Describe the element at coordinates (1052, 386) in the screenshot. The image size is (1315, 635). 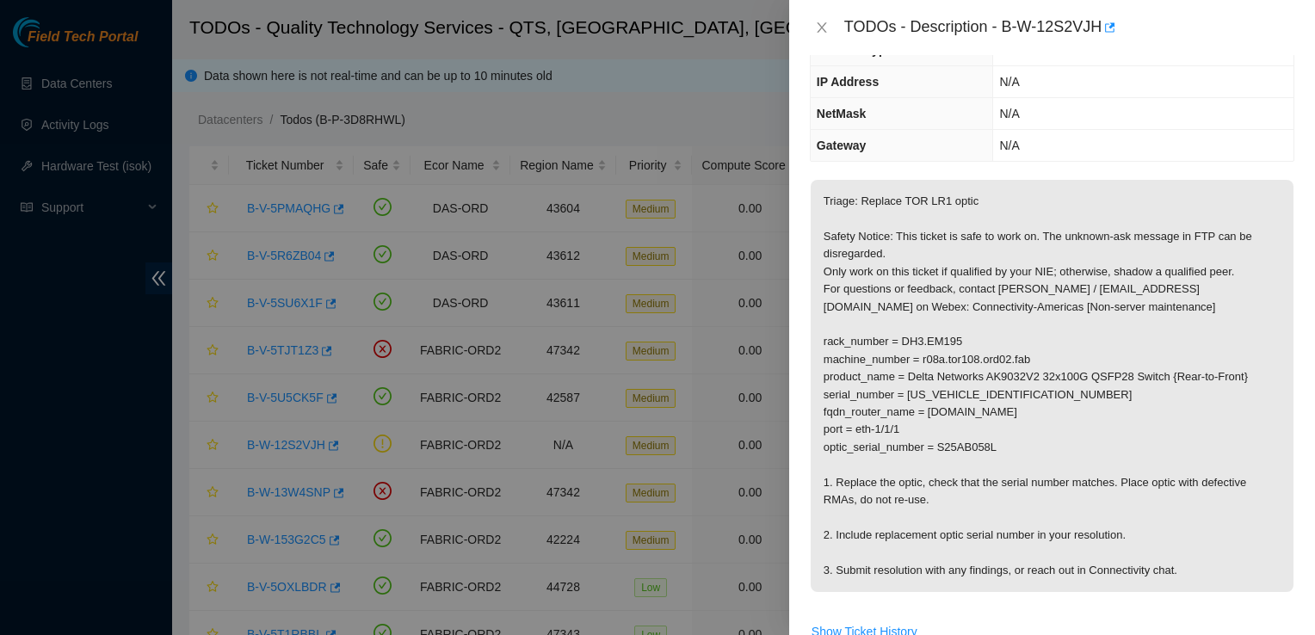
I see `p: Triage: Replace TOR LR1 optic Safety Notice: This ticket is safe to work on. The unknown-ask mess...` at that location.